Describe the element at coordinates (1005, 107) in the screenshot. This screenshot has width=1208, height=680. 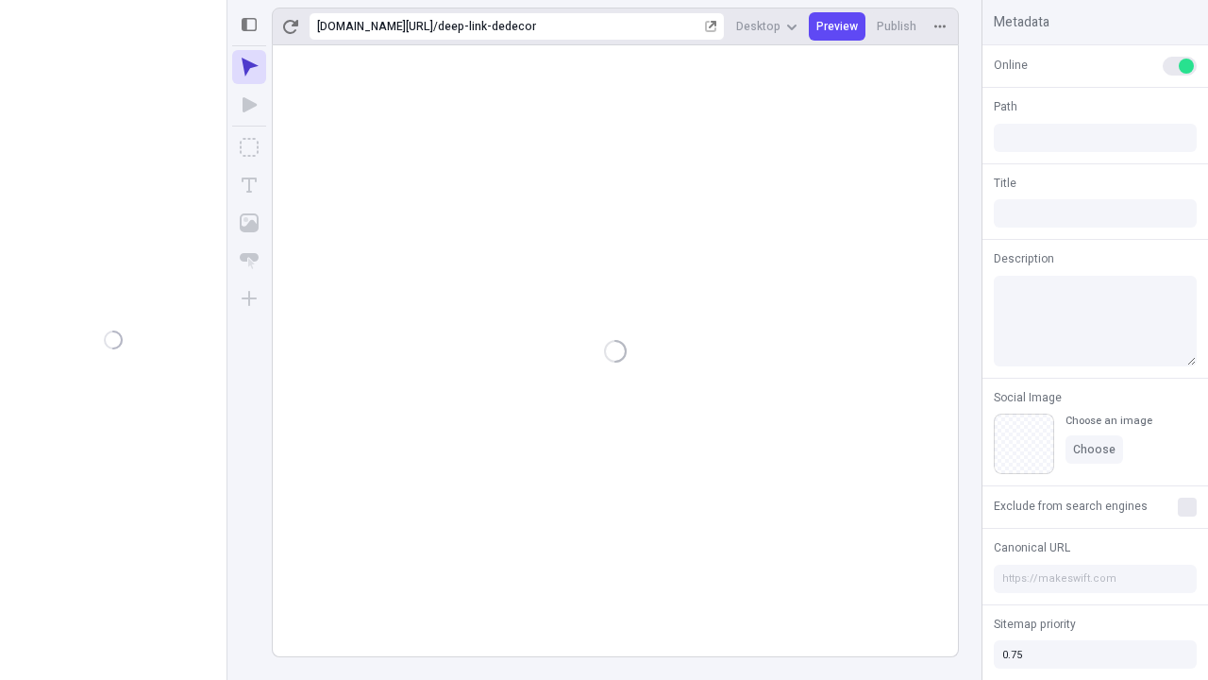
I see `span: Path` at that location.